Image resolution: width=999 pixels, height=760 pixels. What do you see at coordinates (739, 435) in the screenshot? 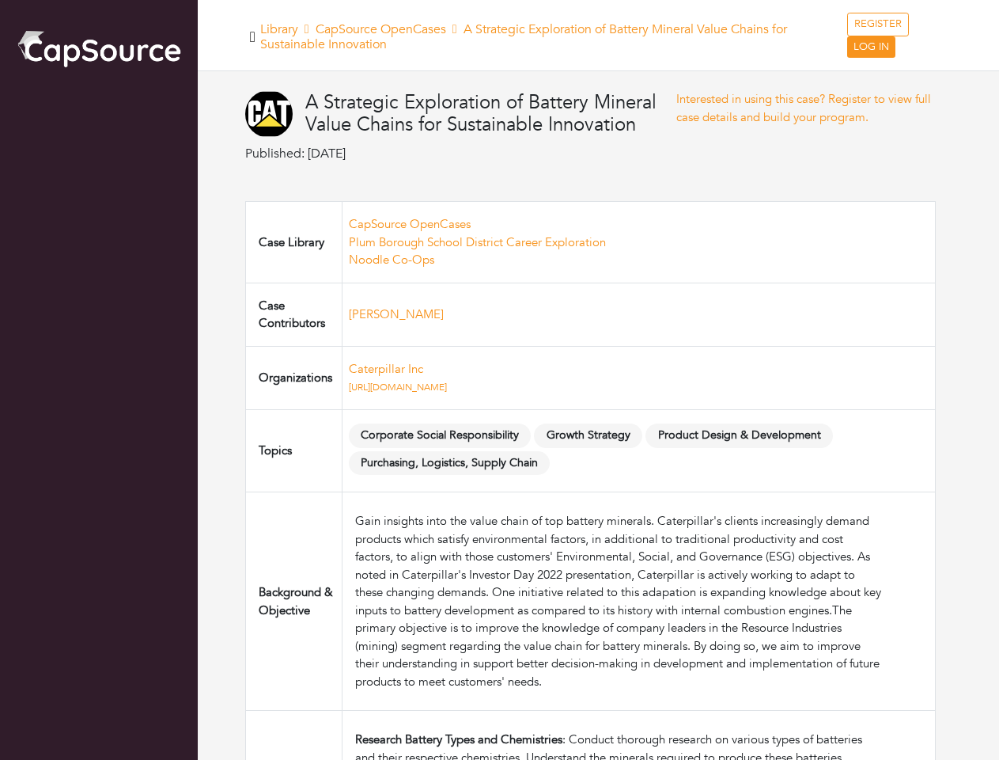
I see `span: Product Design & Development` at bounding box center [739, 435].